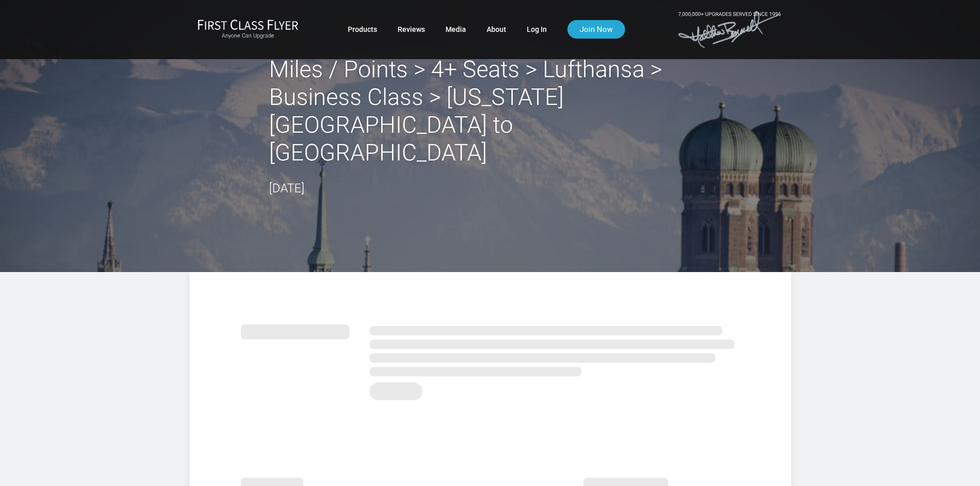 The height and width of the screenshot is (486, 980). Describe the element at coordinates (456, 29) in the screenshot. I see `a: Media` at that location.